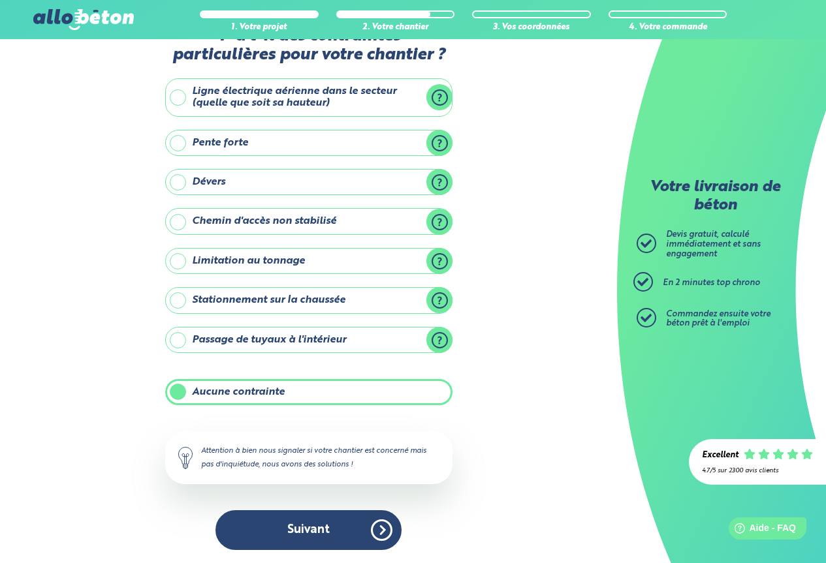 The image size is (826, 563). What do you see at coordinates (720, 456) in the screenshot?
I see `div: Excellent` at bounding box center [720, 456].